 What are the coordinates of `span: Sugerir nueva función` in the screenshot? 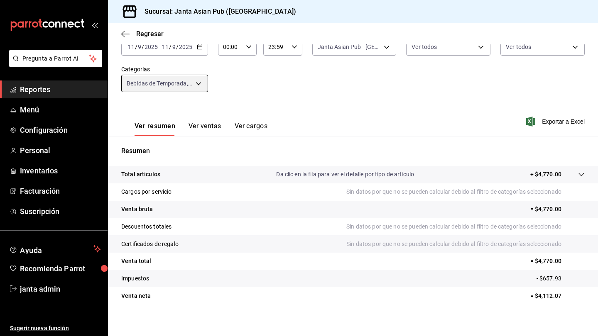 It's located at (55, 328).